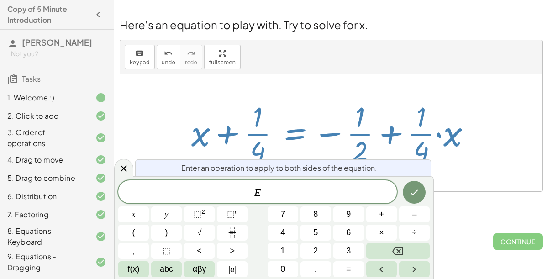 The width and height of the screenshot is (548, 279). I want to click on button: keyboardkeypad, so click(140, 57).